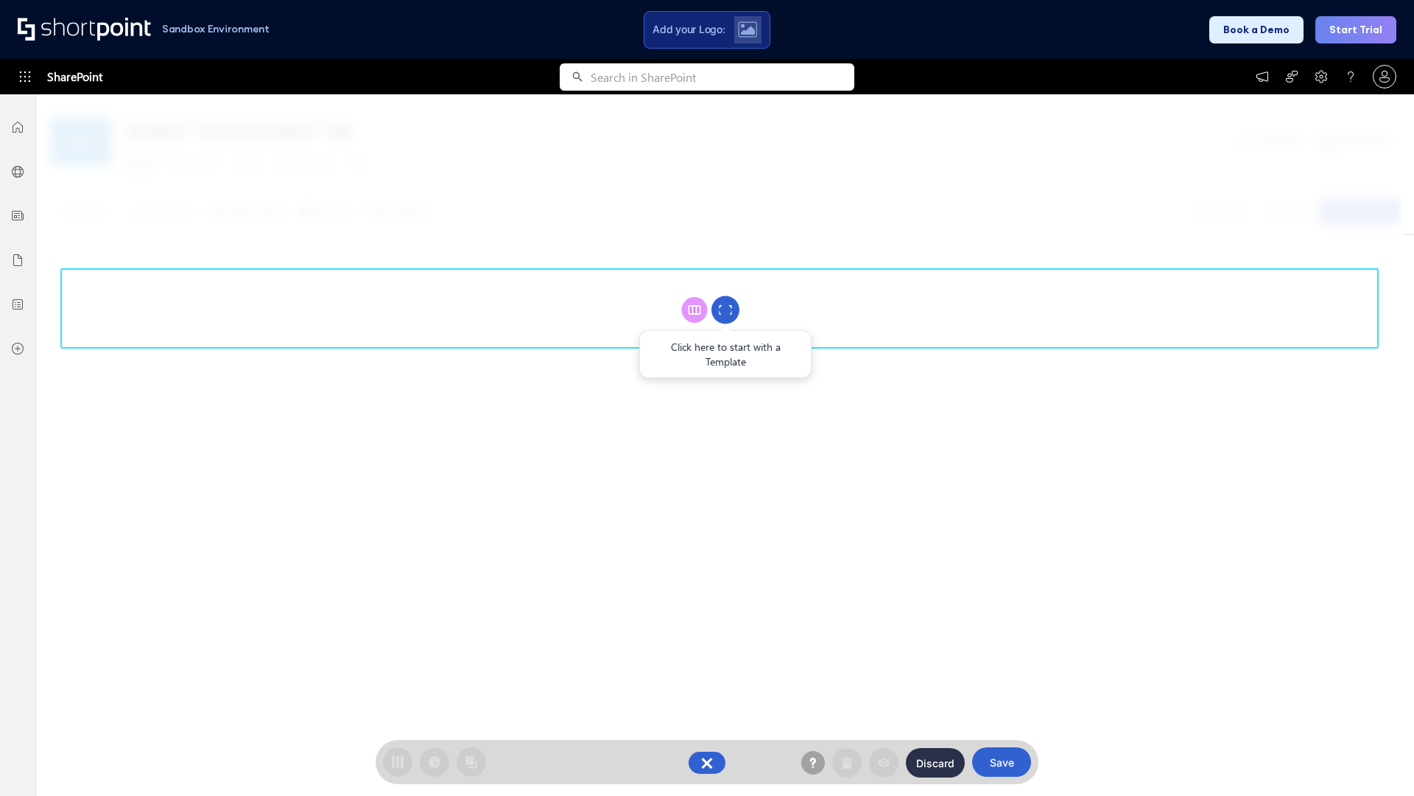  Describe the element at coordinates (74, 77) in the screenshot. I see `span: SharePoint` at that location.